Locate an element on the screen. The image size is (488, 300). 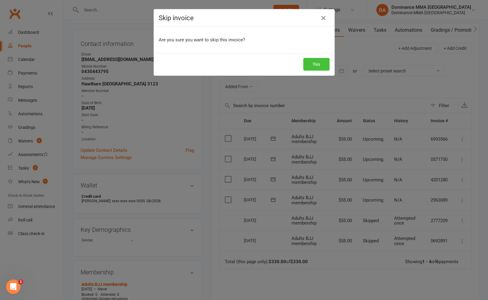
span: 1 is located at coordinates (21, 282).